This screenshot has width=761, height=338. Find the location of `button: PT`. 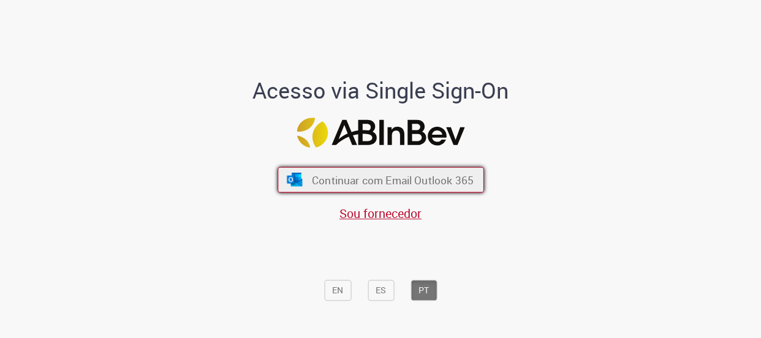

button: PT is located at coordinates (423, 290).